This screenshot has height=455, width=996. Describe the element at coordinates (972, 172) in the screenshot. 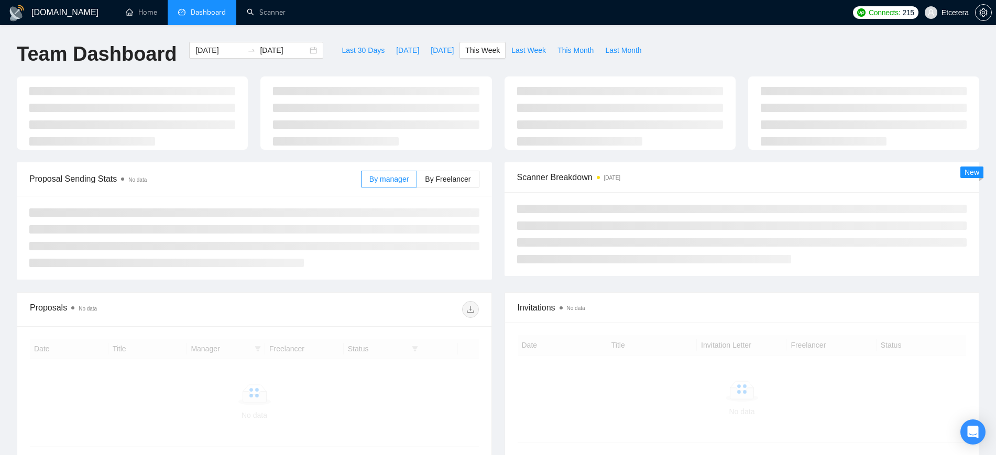

I see `span: New` at that location.